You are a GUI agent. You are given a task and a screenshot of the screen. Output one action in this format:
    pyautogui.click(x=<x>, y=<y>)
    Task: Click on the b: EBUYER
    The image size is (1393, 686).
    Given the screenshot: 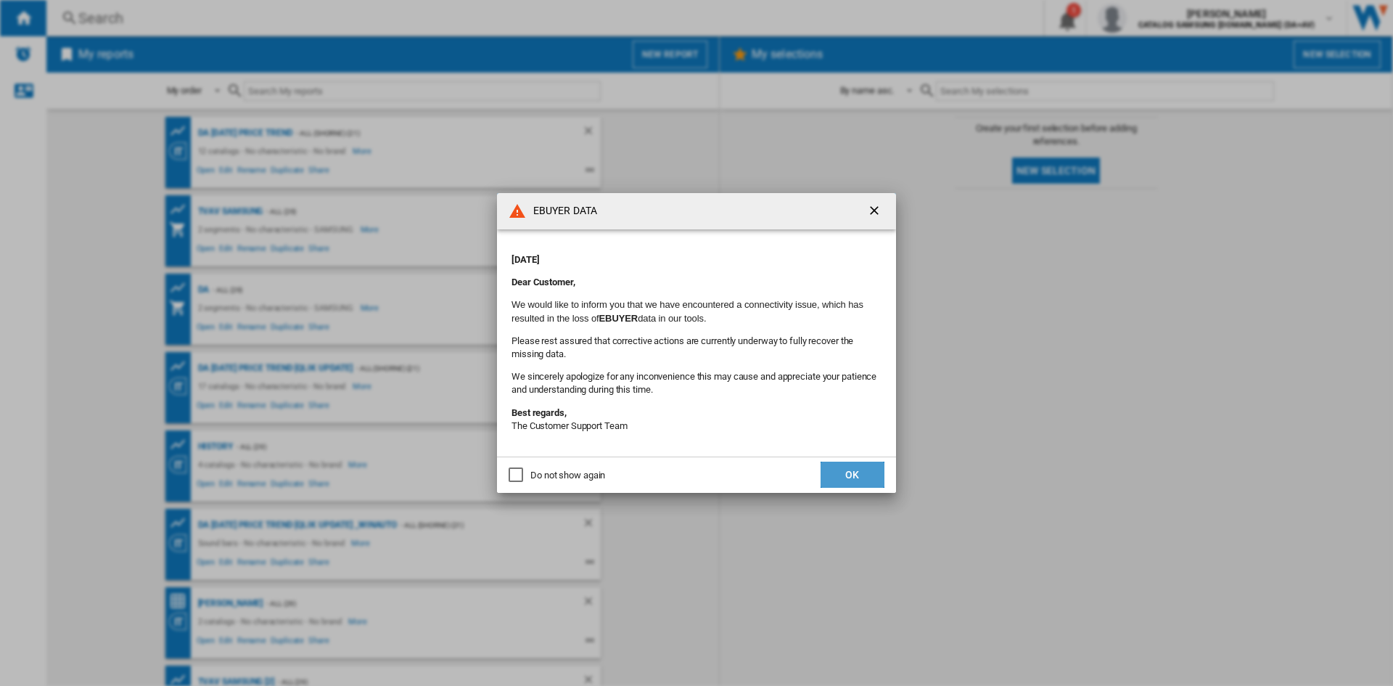 What is the action you would take?
    pyautogui.click(x=619, y=318)
    